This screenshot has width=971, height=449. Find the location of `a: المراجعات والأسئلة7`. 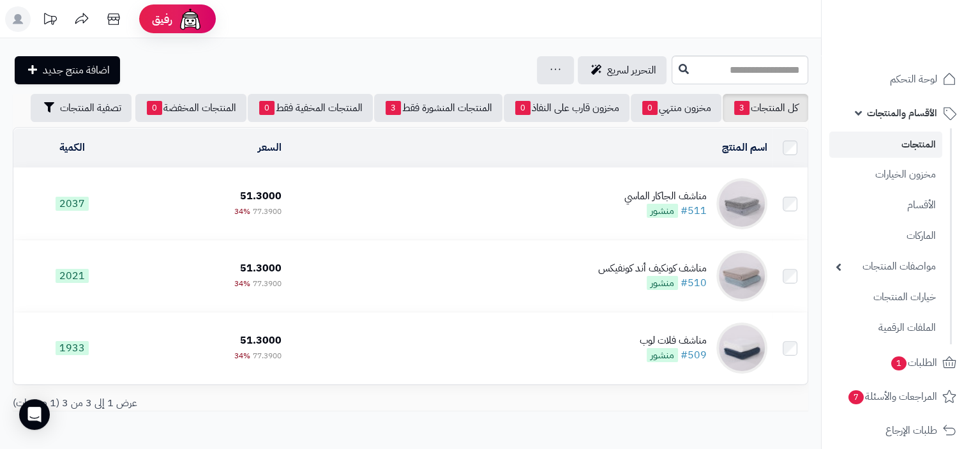

a: المراجعات والأسئلة7 is located at coordinates (896, 396).